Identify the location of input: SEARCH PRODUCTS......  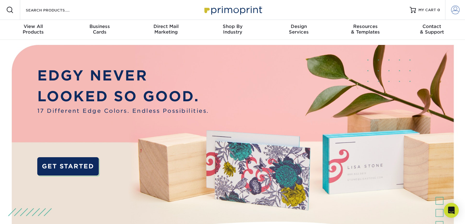
(55, 10).